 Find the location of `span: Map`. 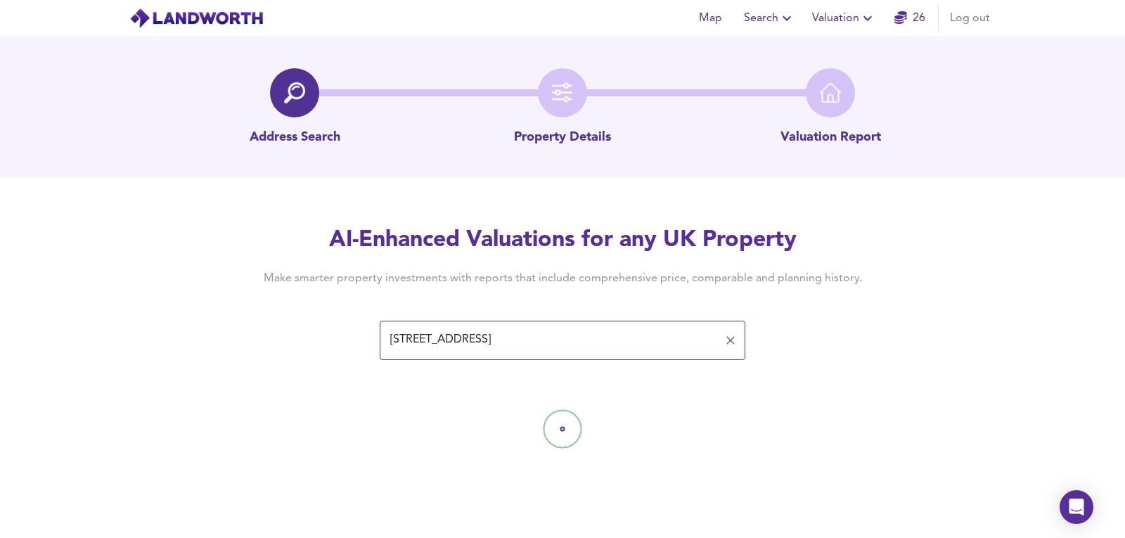

span: Map is located at coordinates (710, 18).